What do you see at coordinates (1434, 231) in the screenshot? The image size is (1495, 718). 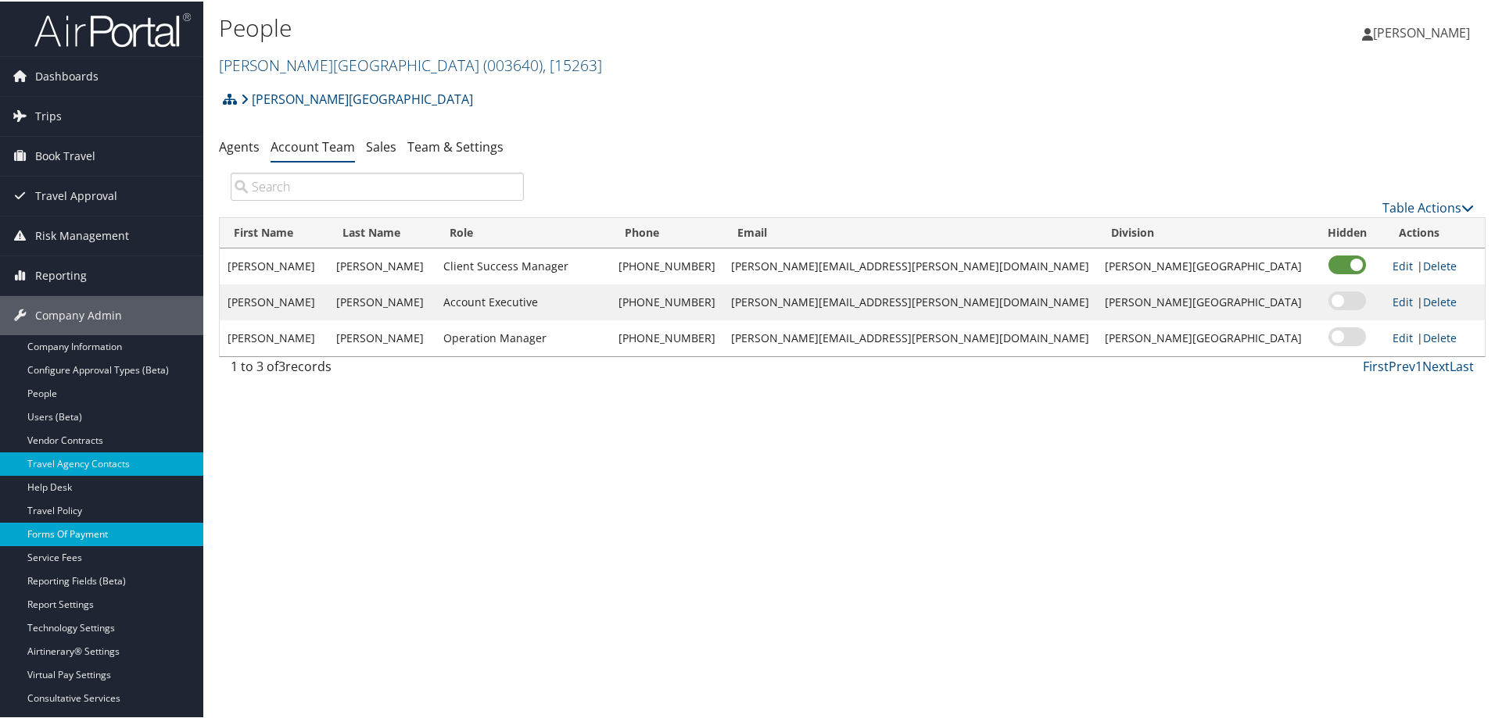 I see `th: Actions` at bounding box center [1434, 231].